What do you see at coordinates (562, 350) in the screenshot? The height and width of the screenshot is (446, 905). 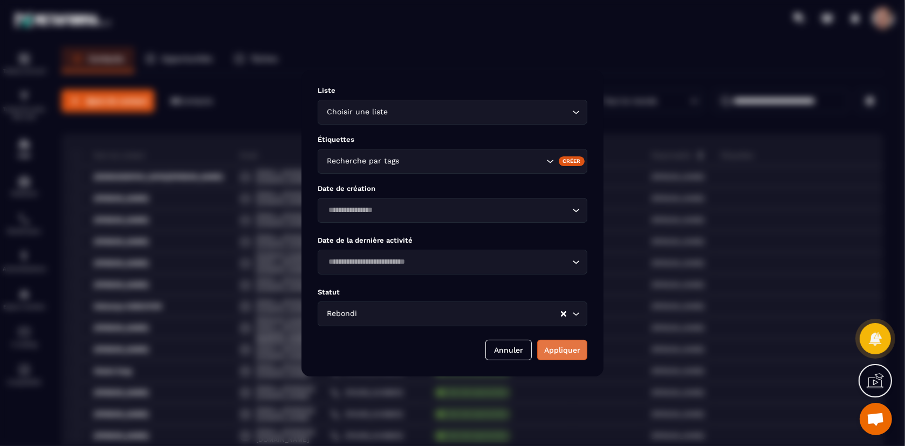 I see `button: Appliquer` at bounding box center [562, 350].